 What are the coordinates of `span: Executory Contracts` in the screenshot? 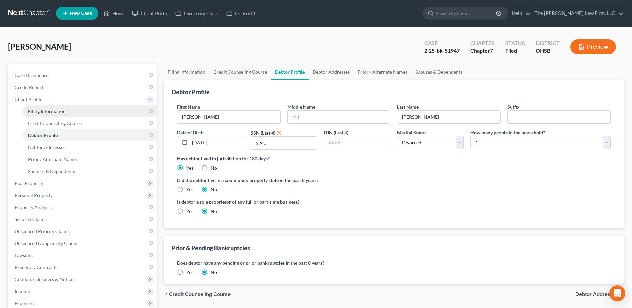 It's located at (36, 267).